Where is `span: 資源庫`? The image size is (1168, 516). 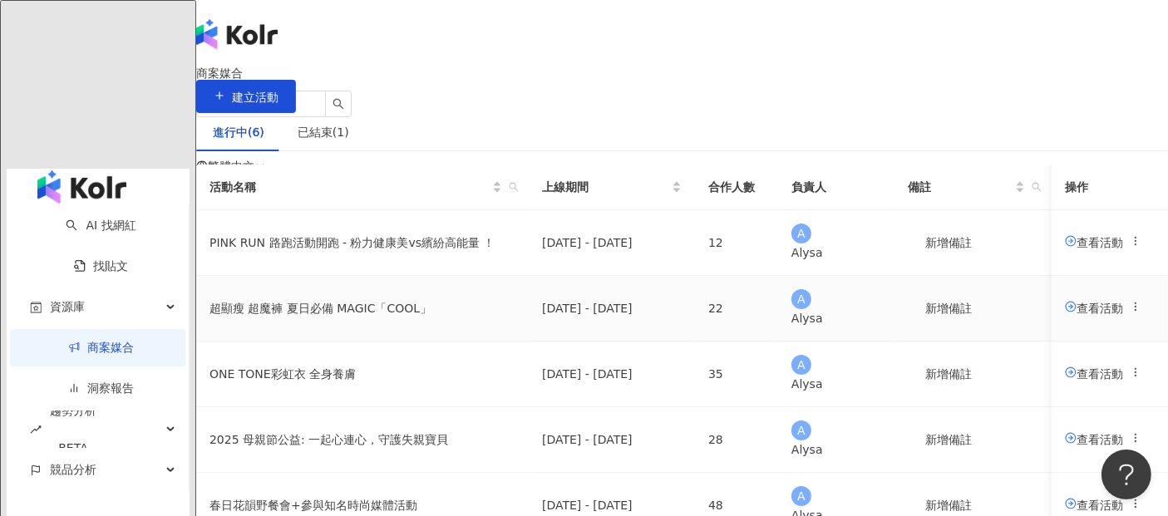
span: 資源庫 is located at coordinates (67, 307).